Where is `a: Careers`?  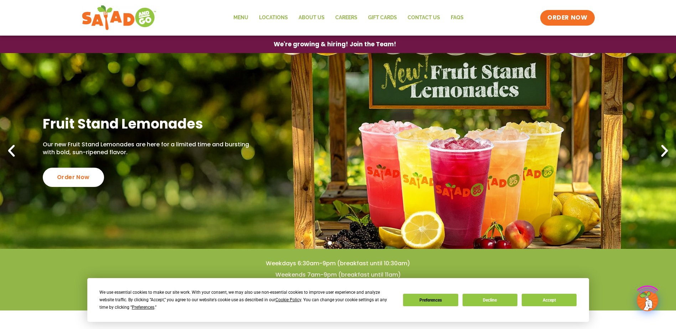 a: Careers is located at coordinates (346, 18).